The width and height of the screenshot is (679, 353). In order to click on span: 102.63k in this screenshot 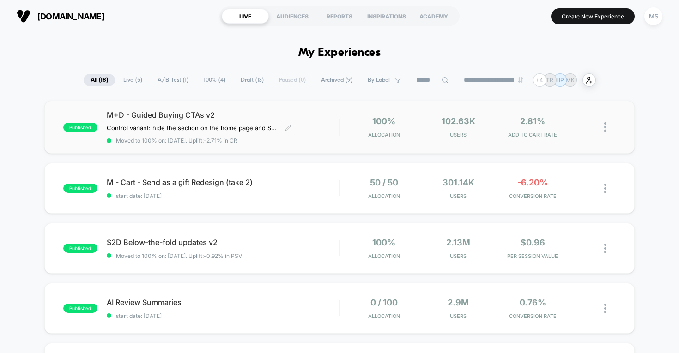, I will do `click(458, 121)`.